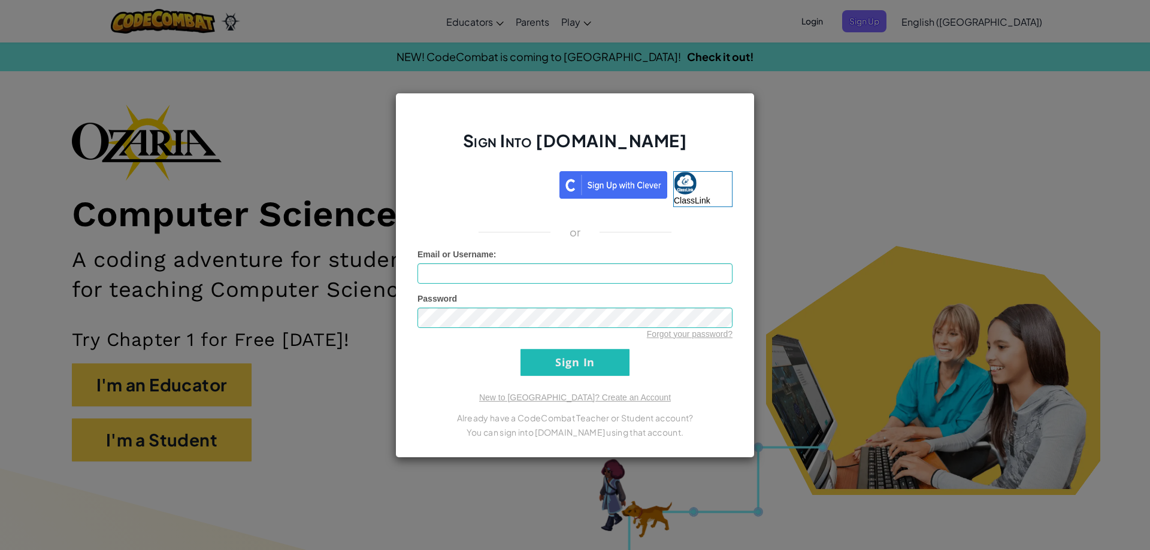  What do you see at coordinates (575, 362) in the screenshot?
I see `input: Sign In` at bounding box center [575, 362].